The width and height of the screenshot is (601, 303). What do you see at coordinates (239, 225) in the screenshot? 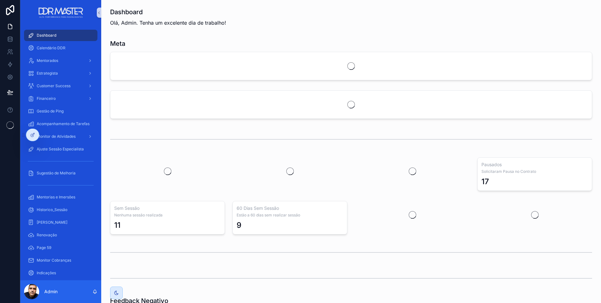
I see `div: 9` at bounding box center [239, 225].